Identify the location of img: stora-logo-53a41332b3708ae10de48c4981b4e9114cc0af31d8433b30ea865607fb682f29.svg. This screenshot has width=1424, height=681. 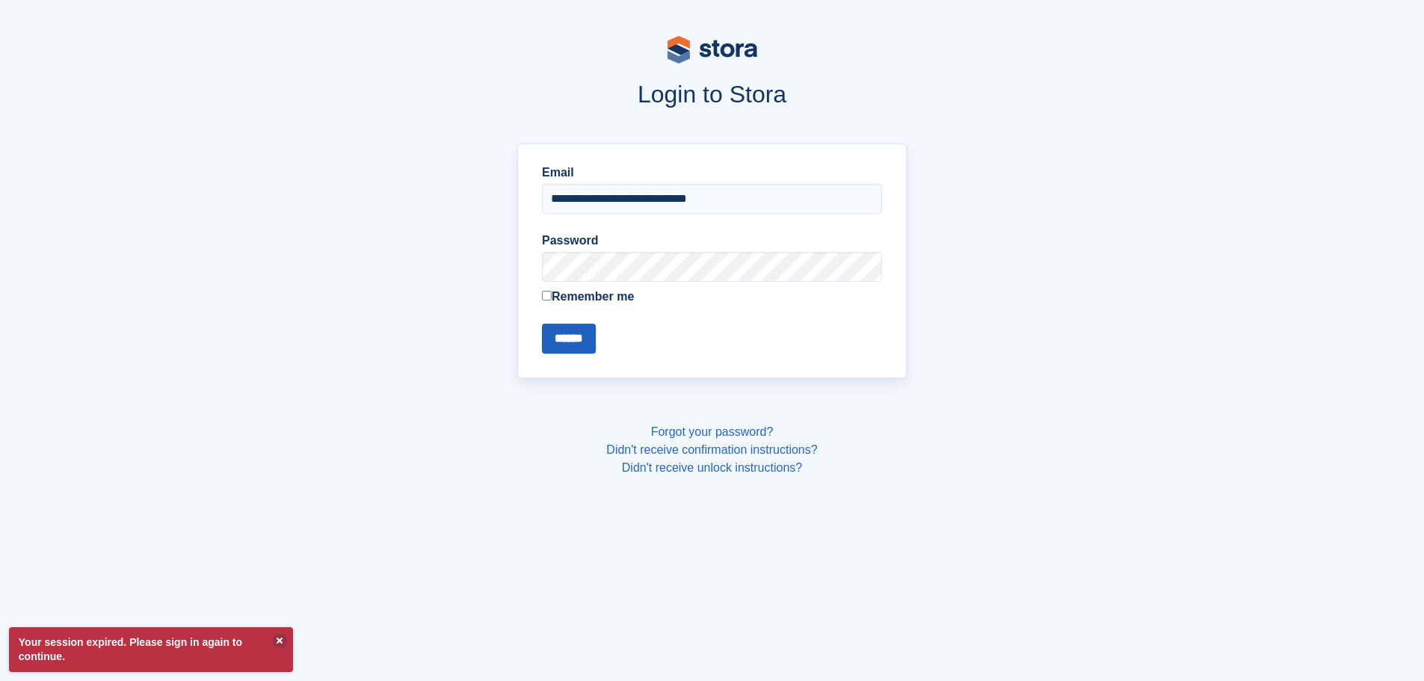
(712, 49).